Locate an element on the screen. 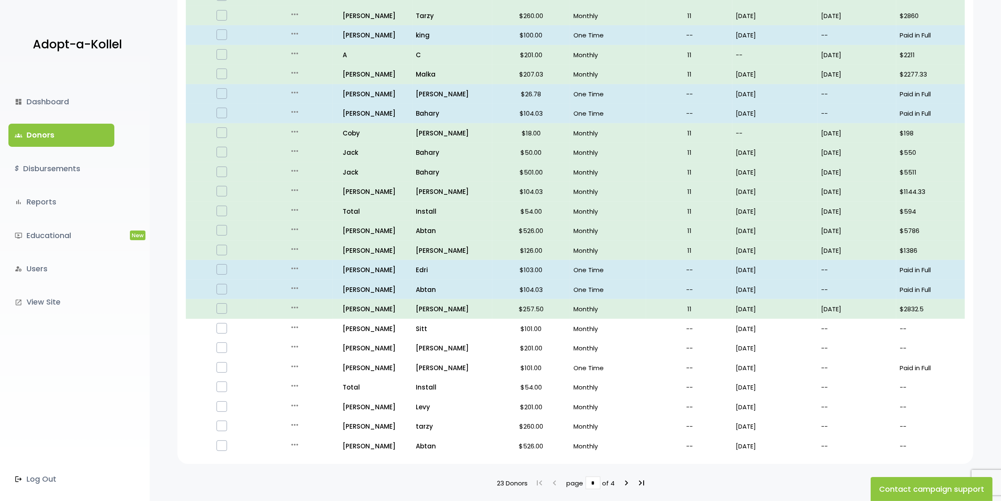  p: One Time is located at coordinates (609, 113).